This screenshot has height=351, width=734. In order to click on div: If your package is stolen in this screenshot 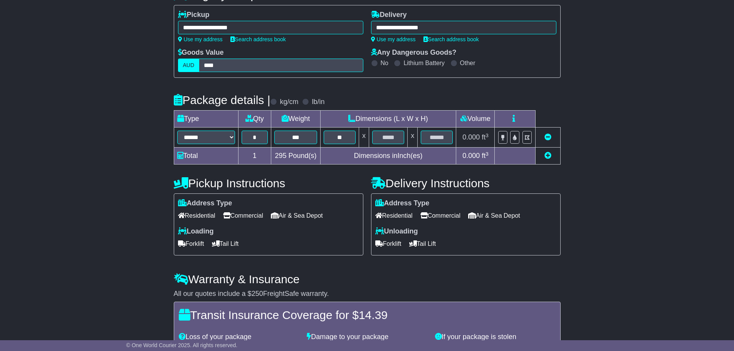, I will do `click(495, 337)`.